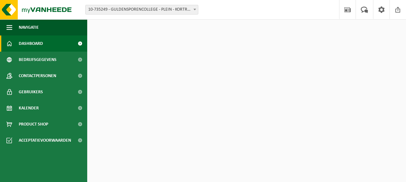 The width and height of the screenshot is (406, 182). Describe the element at coordinates (31, 44) in the screenshot. I see `span: Dashboard` at that location.